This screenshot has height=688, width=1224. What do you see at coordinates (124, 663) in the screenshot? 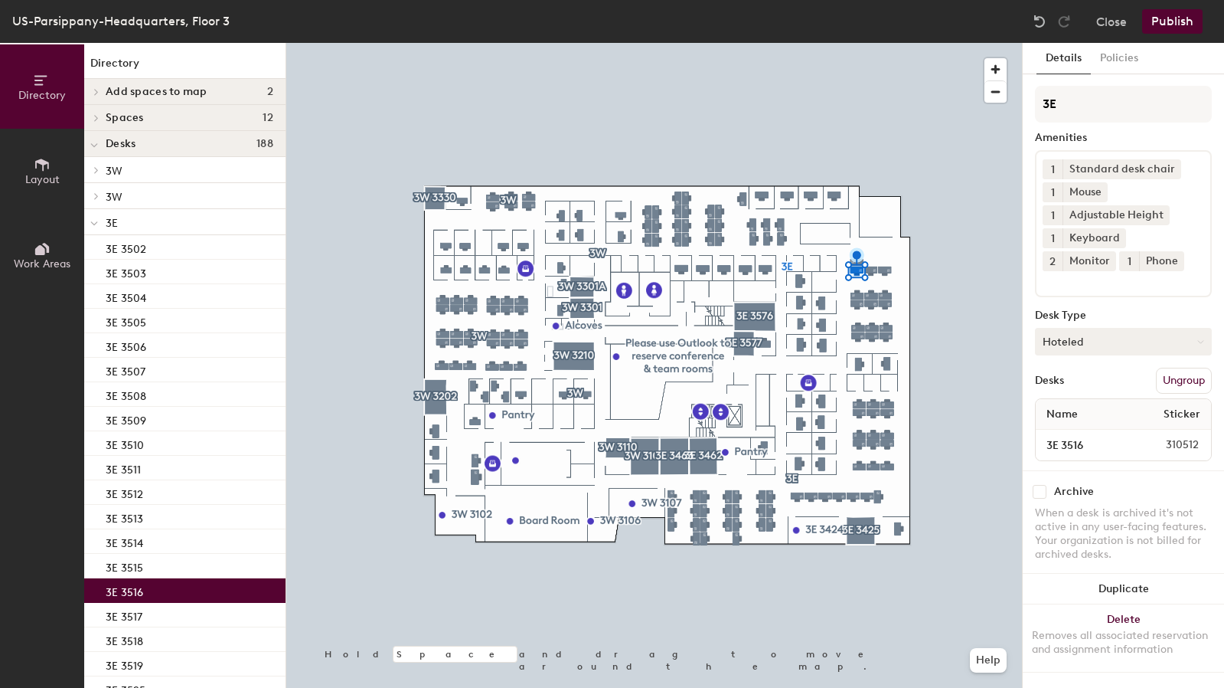
I see `p: 3E 3519` at bounding box center [124, 663].